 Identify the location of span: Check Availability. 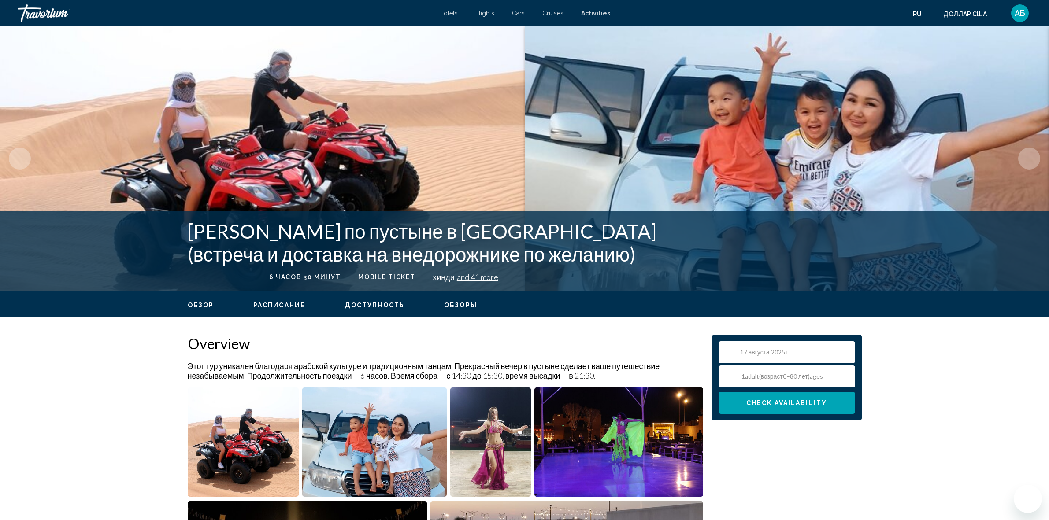
(787, 404).